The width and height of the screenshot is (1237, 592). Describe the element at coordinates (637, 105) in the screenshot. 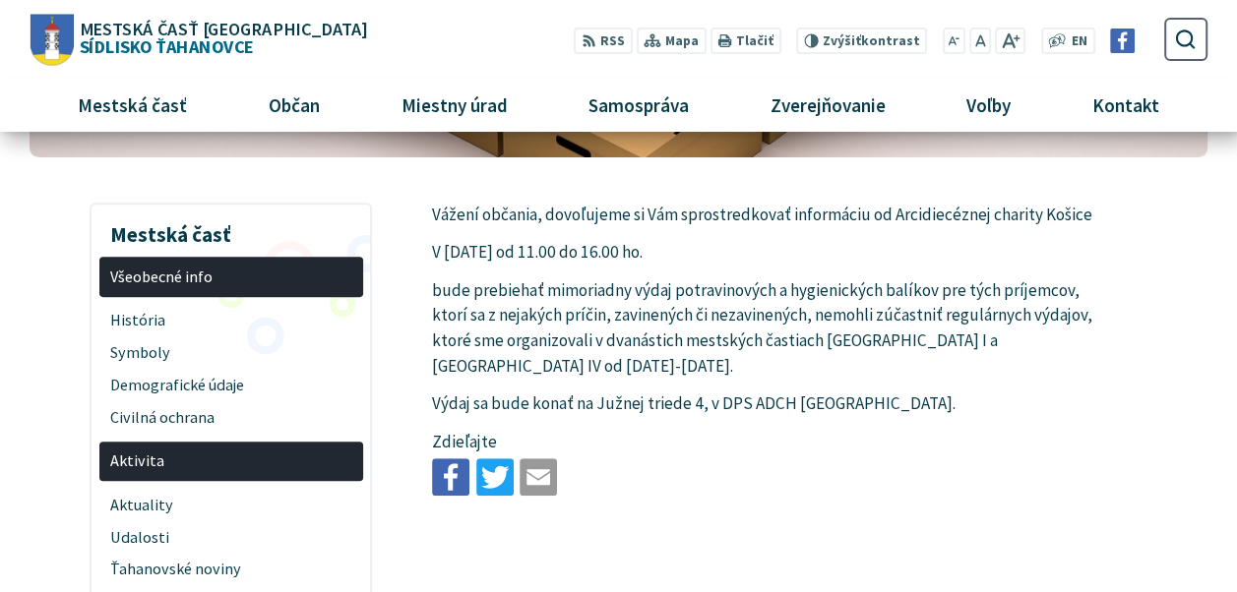

I see `a: Samospráva` at that location.